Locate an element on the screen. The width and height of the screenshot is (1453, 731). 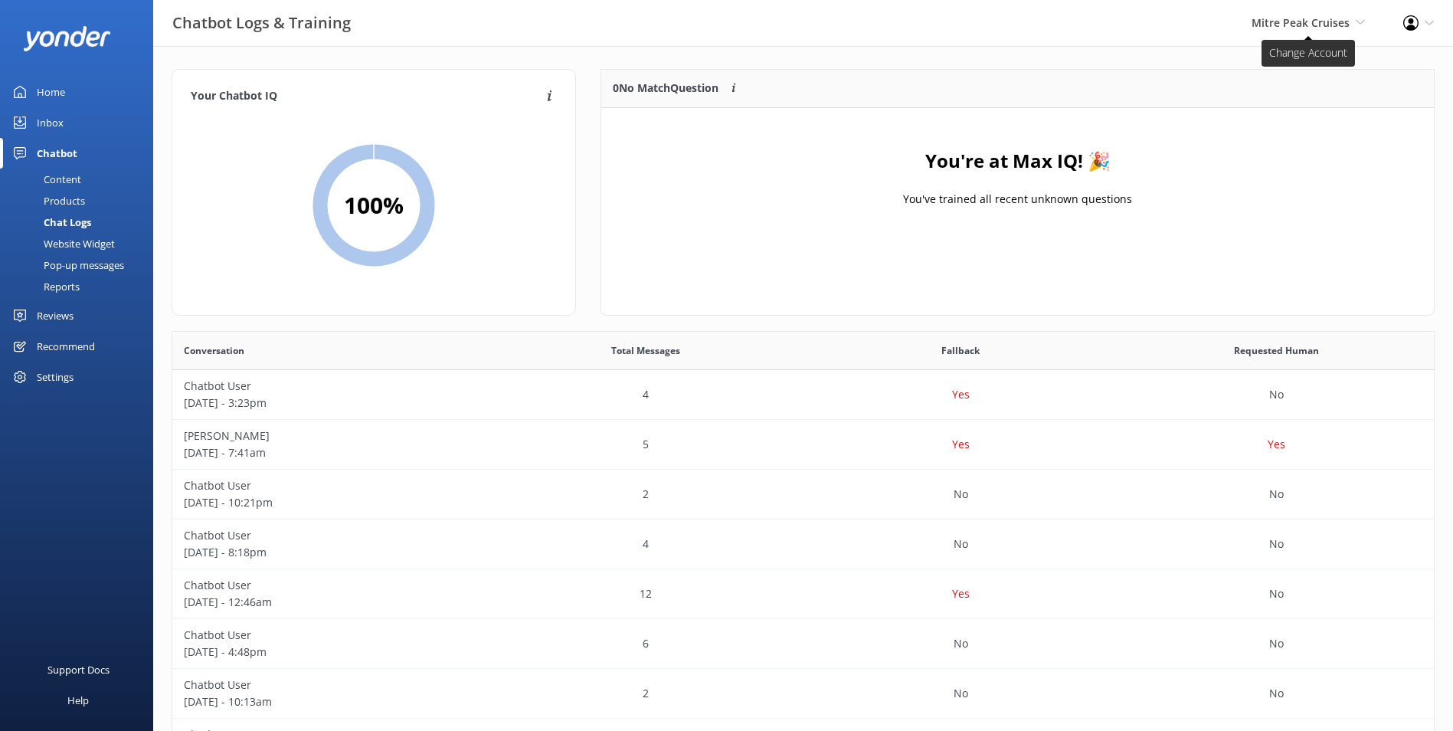
p: 6 is located at coordinates (646, 643).